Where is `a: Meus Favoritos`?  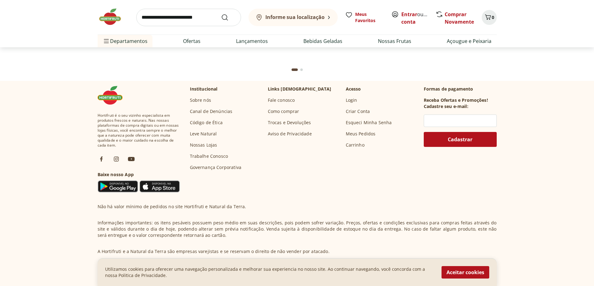 a: Meus Favoritos is located at coordinates (364, 17).